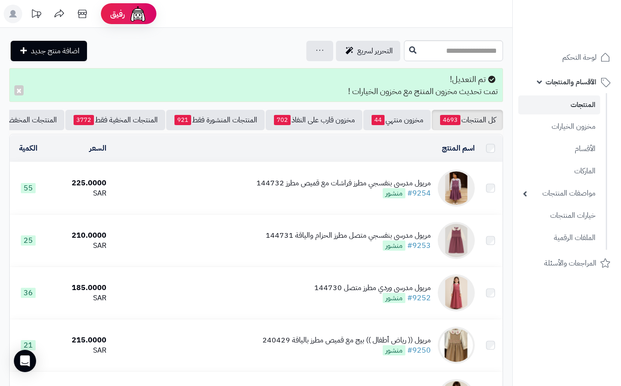 The height and width of the screenshot is (386, 621). Describe the element at coordinates (78, 287) in the screenshot. I see `div: 185.0000` at that location.